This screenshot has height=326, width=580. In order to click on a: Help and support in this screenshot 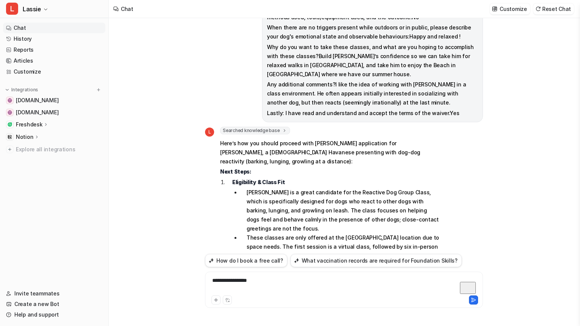, I will do `click(54, 315)`.